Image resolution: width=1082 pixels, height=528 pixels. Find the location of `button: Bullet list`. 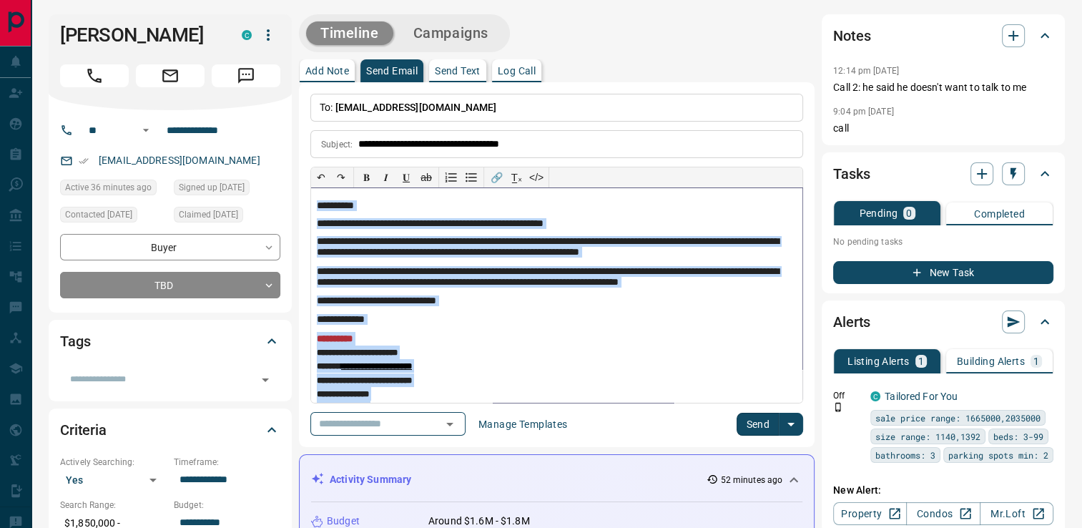

button: Bullet list is located at coordinates (471, 177).